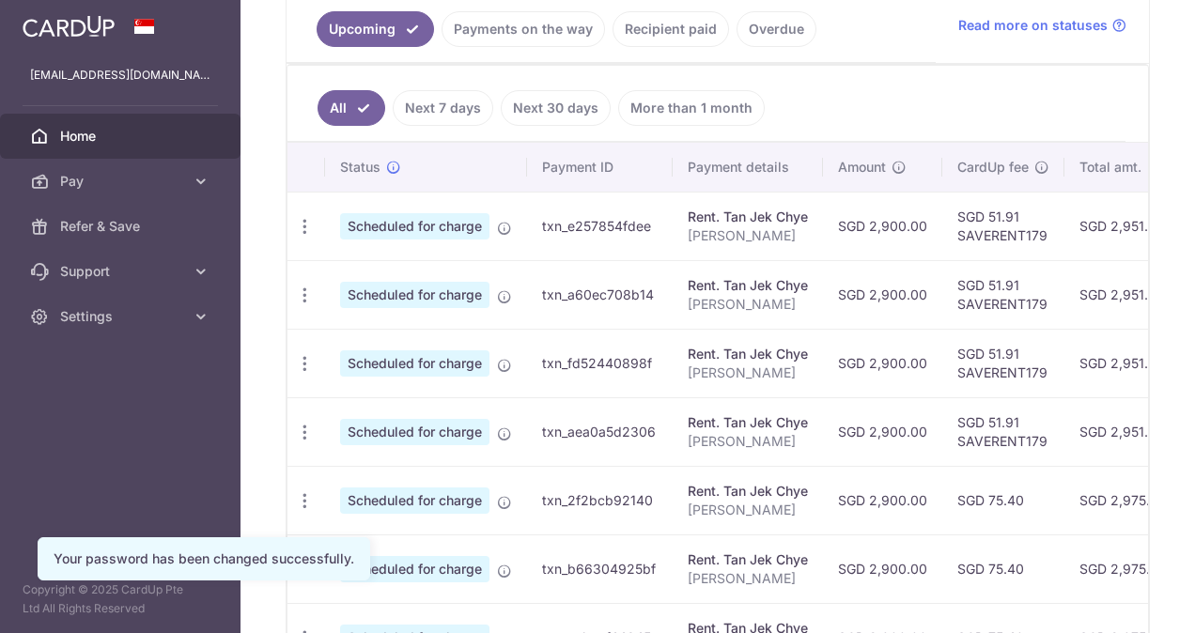 The image size is (1195, 633). What do you see at coordinates (599, 363) in the screenshot?
I see `td: txn_fd52440898f` at bounding box center [599, 363].